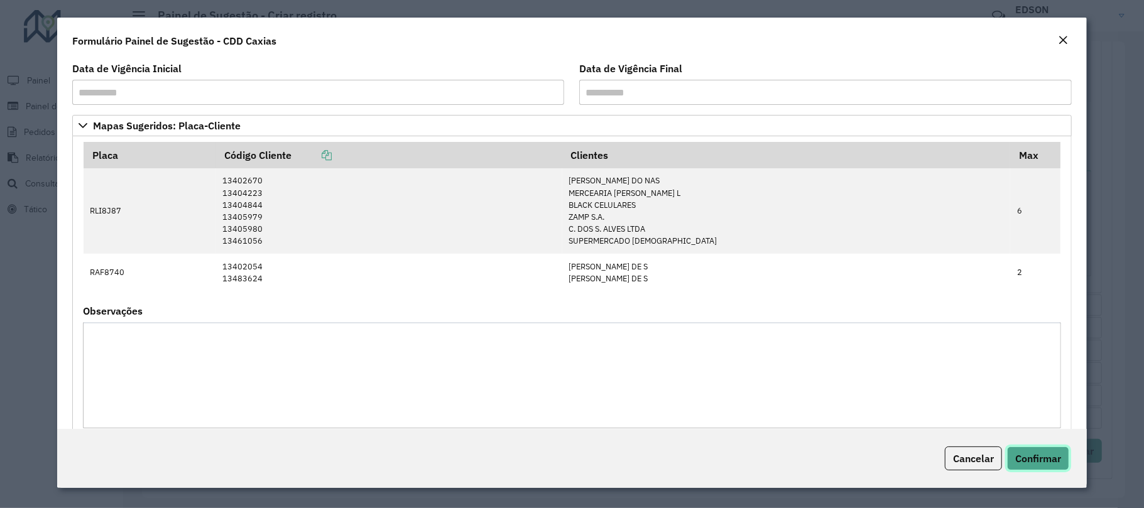 This screenshot has width=1144, height=508. Describe the element at coordinates (1063, 41) in the screenshot. I see `button: Close` at that location.